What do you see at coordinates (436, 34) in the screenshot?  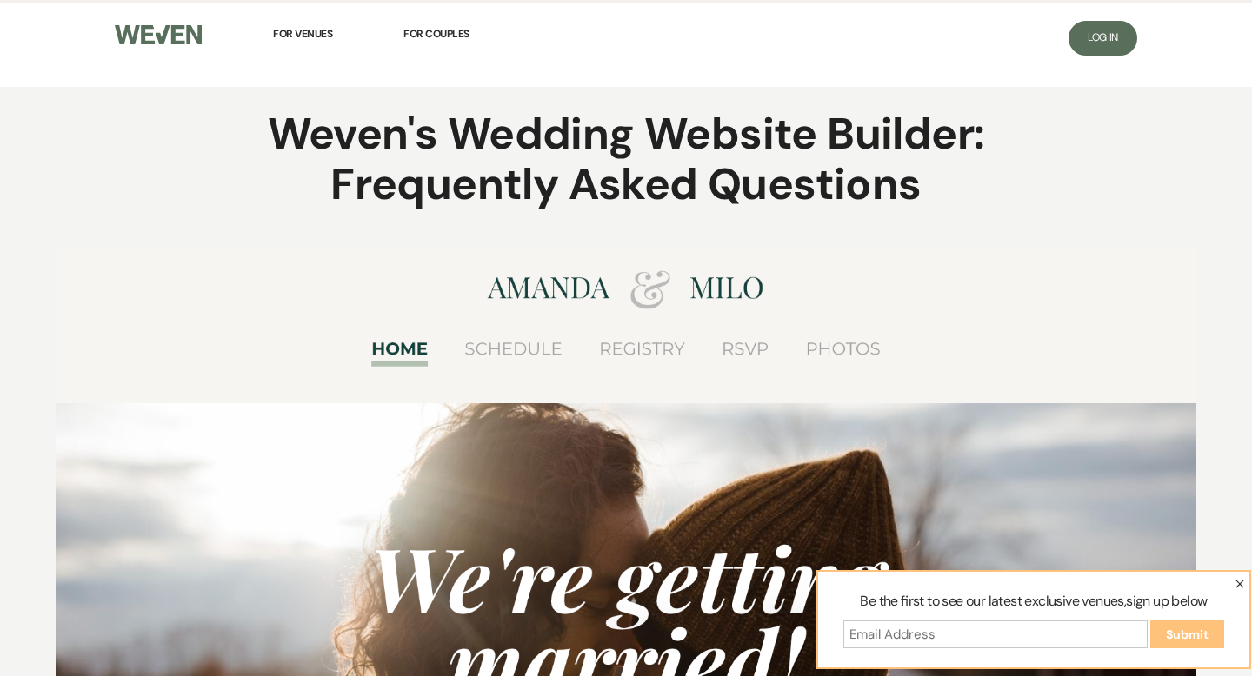 I see `span: For Couples` at bounding box center [436, 34].